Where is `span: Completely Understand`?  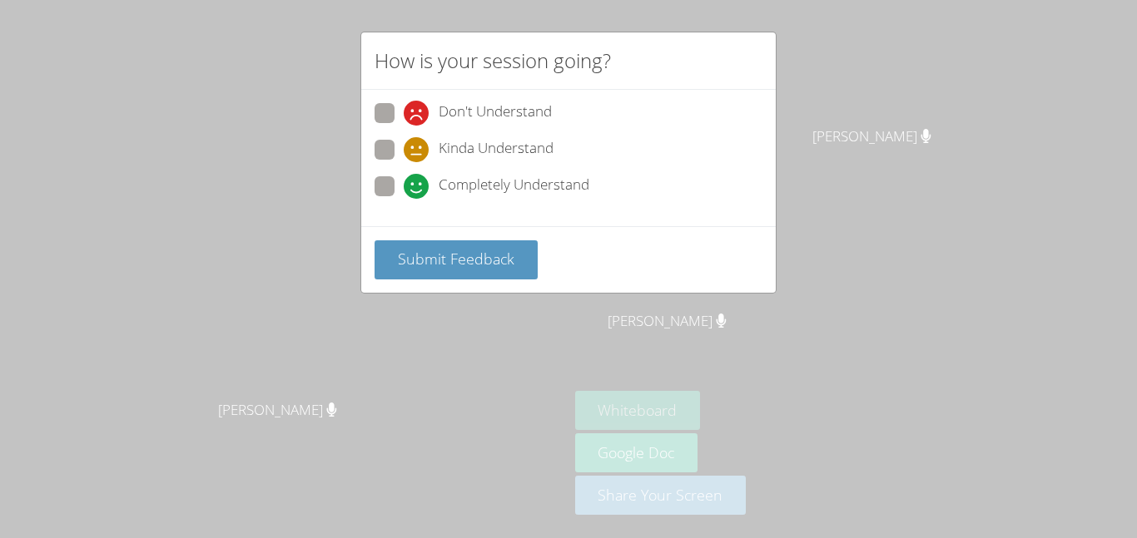
span: Completely Understand is located at coordinates (513, 186).